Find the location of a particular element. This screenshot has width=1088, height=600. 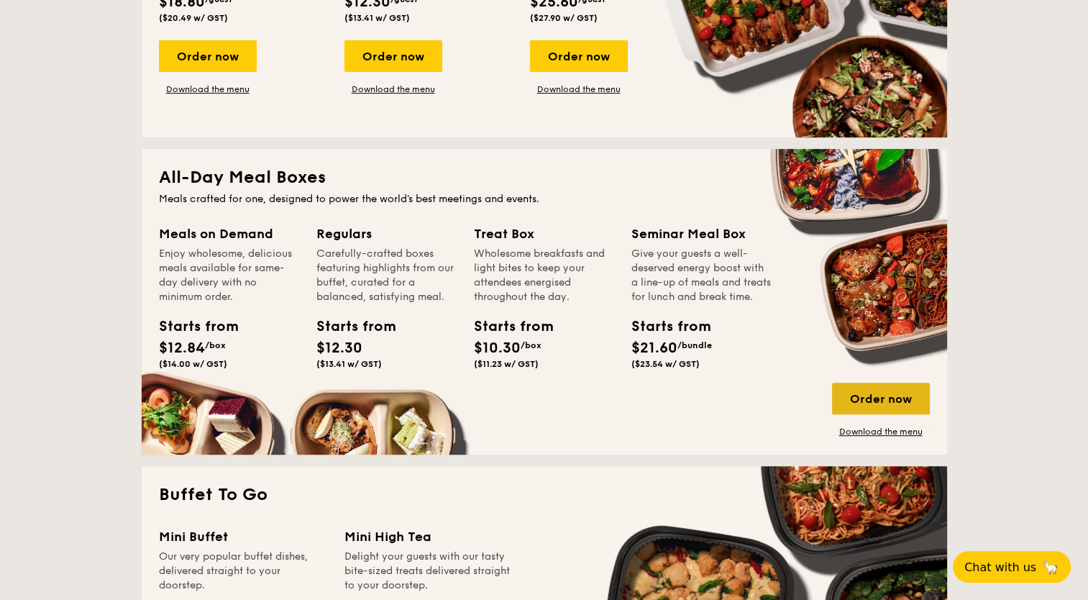

span: /bundle is located at coordinates (695, 345).